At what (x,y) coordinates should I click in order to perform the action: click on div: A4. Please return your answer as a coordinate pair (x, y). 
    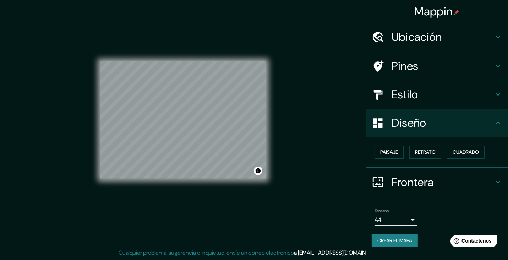
    Looking at the image, I should click on (396, 220).